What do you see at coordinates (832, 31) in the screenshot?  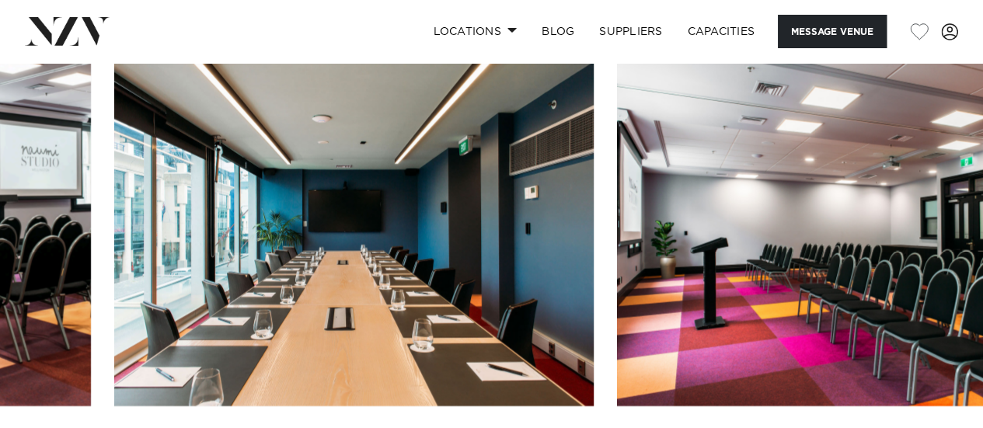 I see `button: Message Venue` at bounding box center [832, 31].